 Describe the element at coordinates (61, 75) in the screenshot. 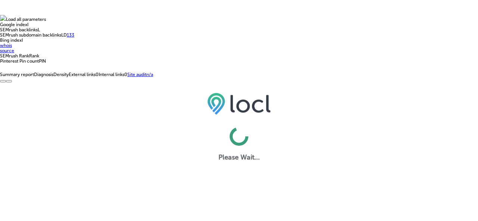

I see `span: Density` at that location.